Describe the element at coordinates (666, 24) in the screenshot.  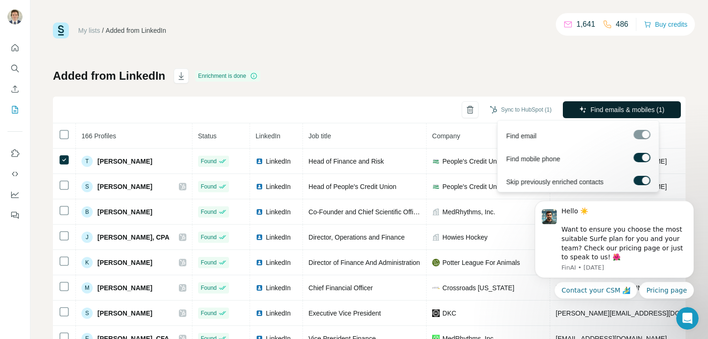
I see `button: Buy credits` at that location.